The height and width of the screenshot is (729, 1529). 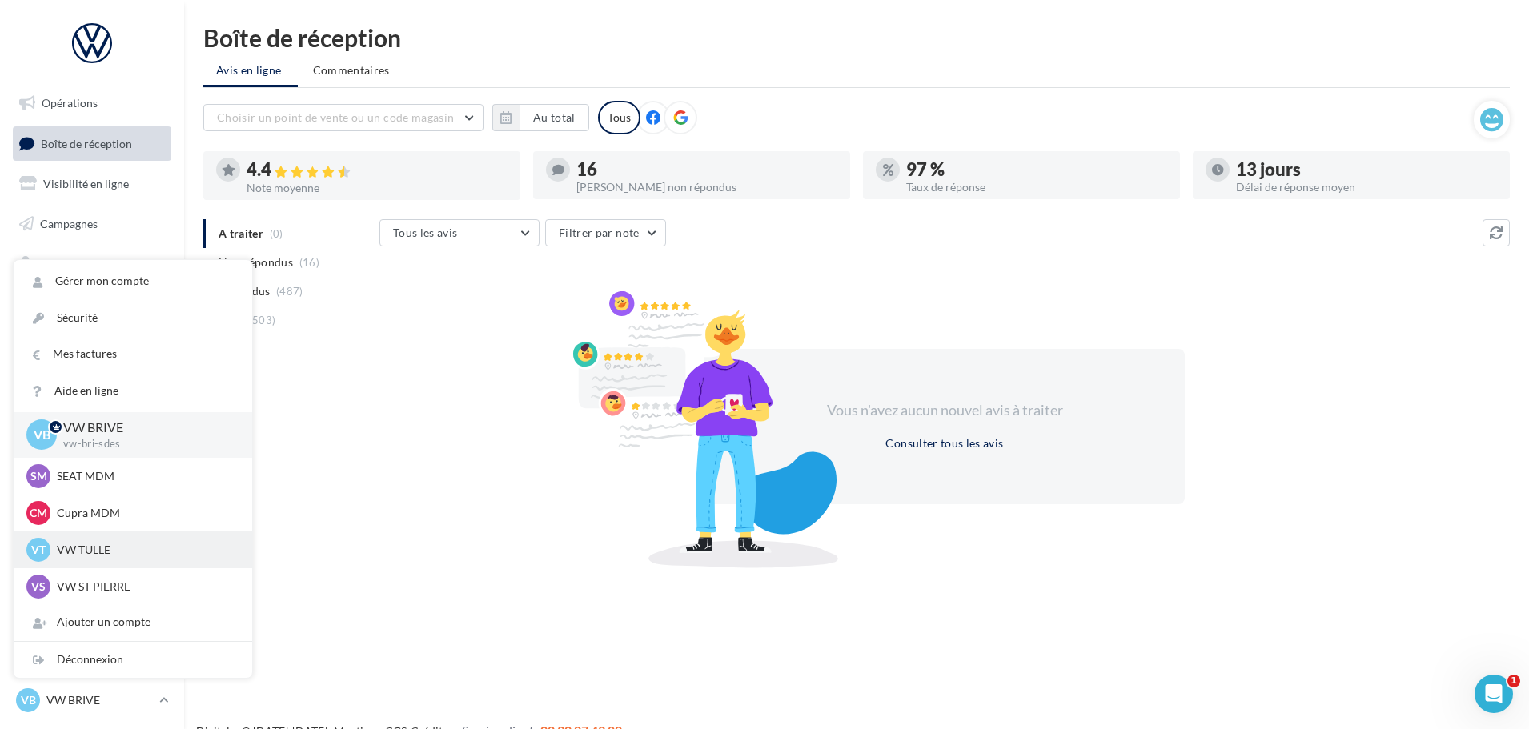 What do you see at coordinates (335, 117) in the screenshot?
I see `span: Choisir un point de vente ou un code magasin` at bounding box center [335, 117].